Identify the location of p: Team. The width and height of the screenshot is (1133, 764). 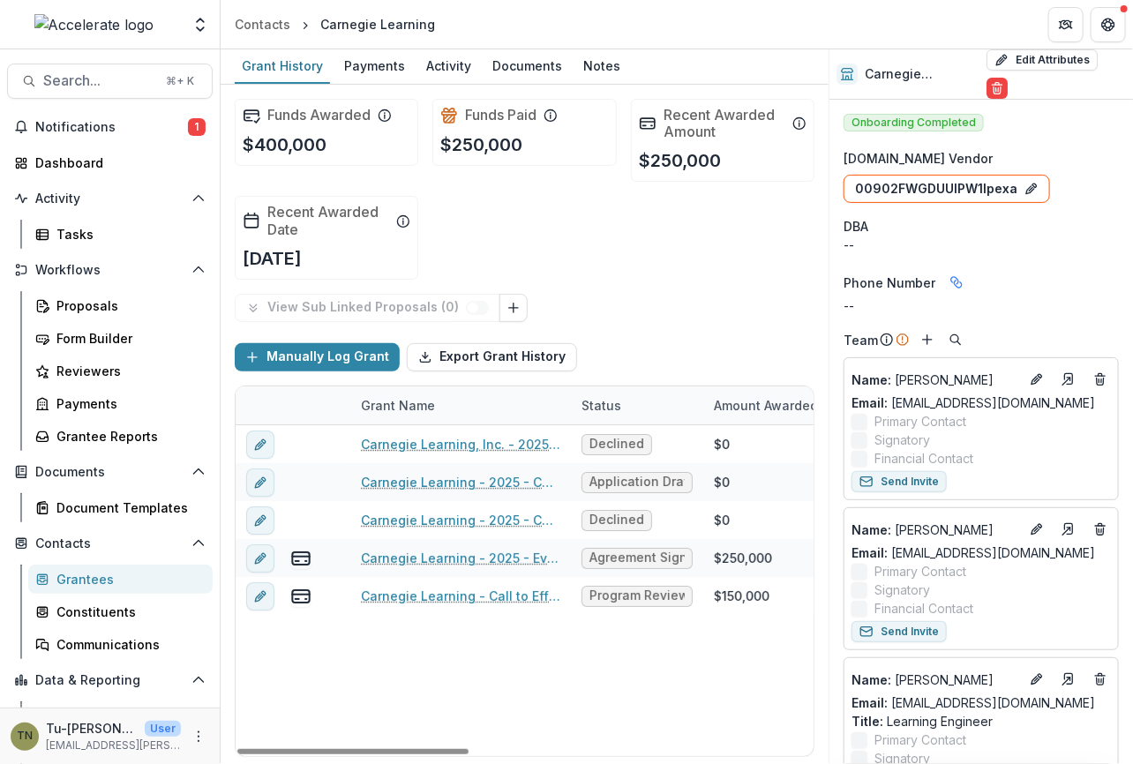
(860, 340).